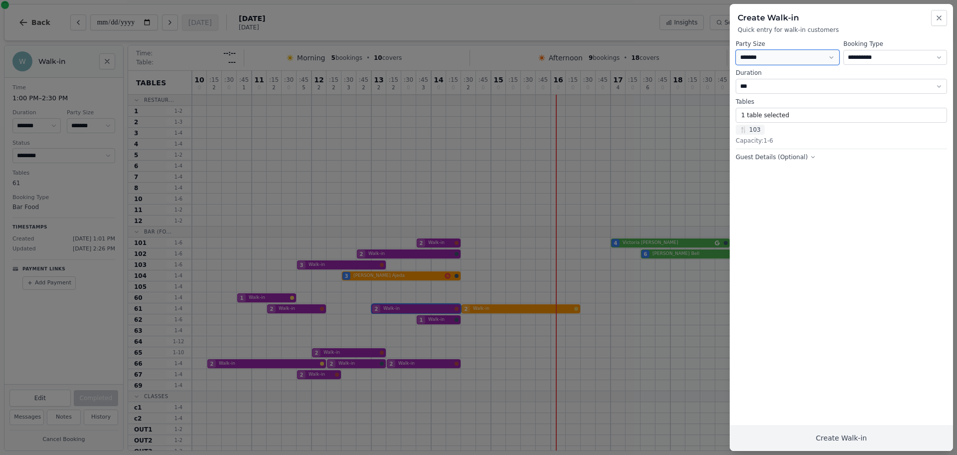 The width and height of the screenshot is (957, 455). Describe the element at coordinates (841, 30) in the screenshot. I see `p: Quick entry for walk-in customers` at that location.